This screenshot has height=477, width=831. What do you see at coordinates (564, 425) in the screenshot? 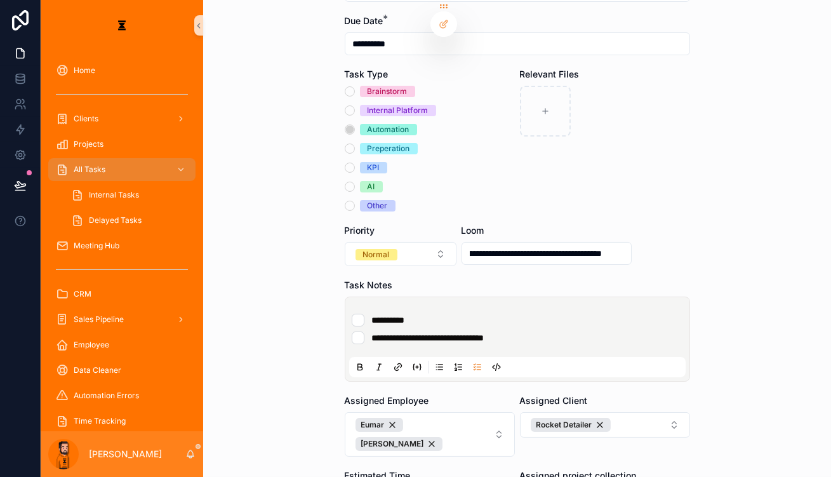
I see `span: Rocket Detailer` at bounding box center [564, 425].